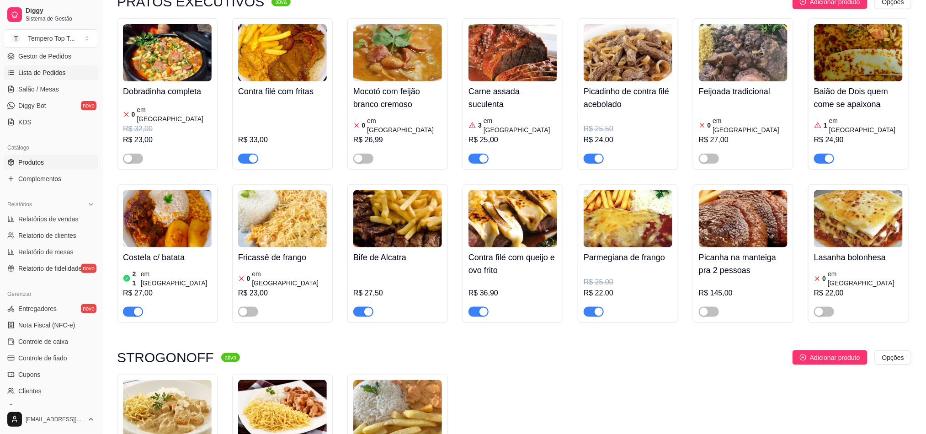 Image resolution: width=926 pixels, height=434 pixels. Describe the element at coordinates (51, 38) in the screenshot. I see `div: Tempero Top T ...` at that location.